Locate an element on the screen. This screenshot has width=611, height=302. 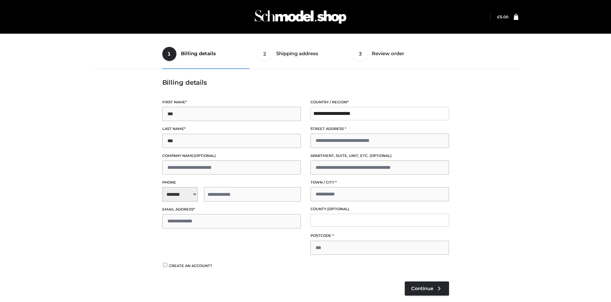
label: Street address is located at coordinates (380, 129).